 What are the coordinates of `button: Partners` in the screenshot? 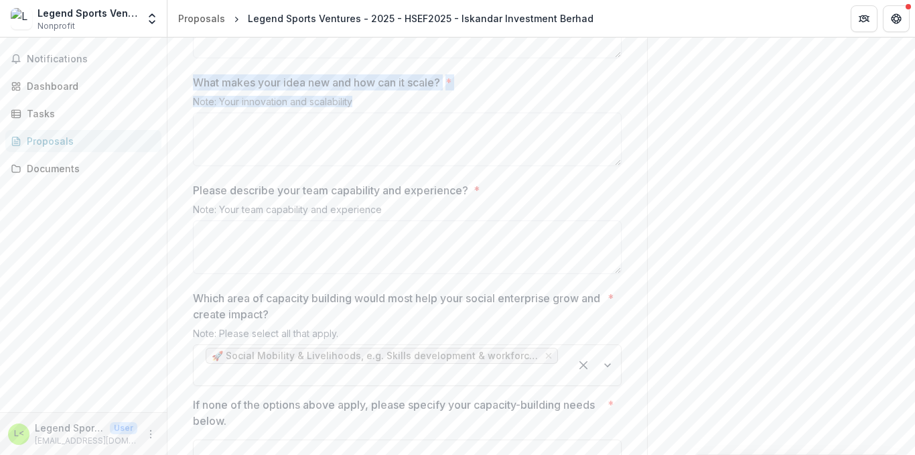 It's located at (864, 19).